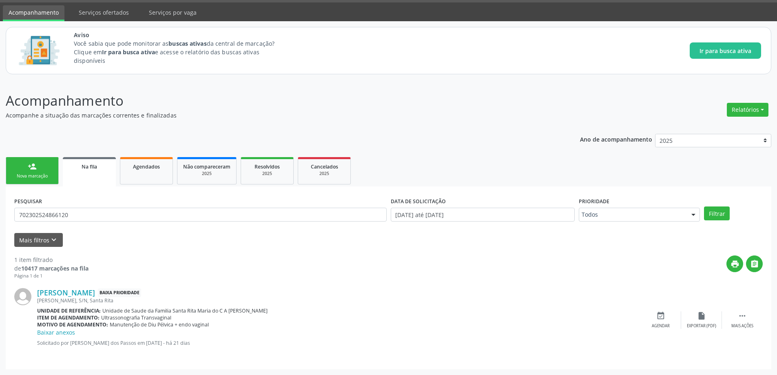 The width and height of the screenshot is (777, 375). I want to click on a: Baixar anexos, so click(56, 332).